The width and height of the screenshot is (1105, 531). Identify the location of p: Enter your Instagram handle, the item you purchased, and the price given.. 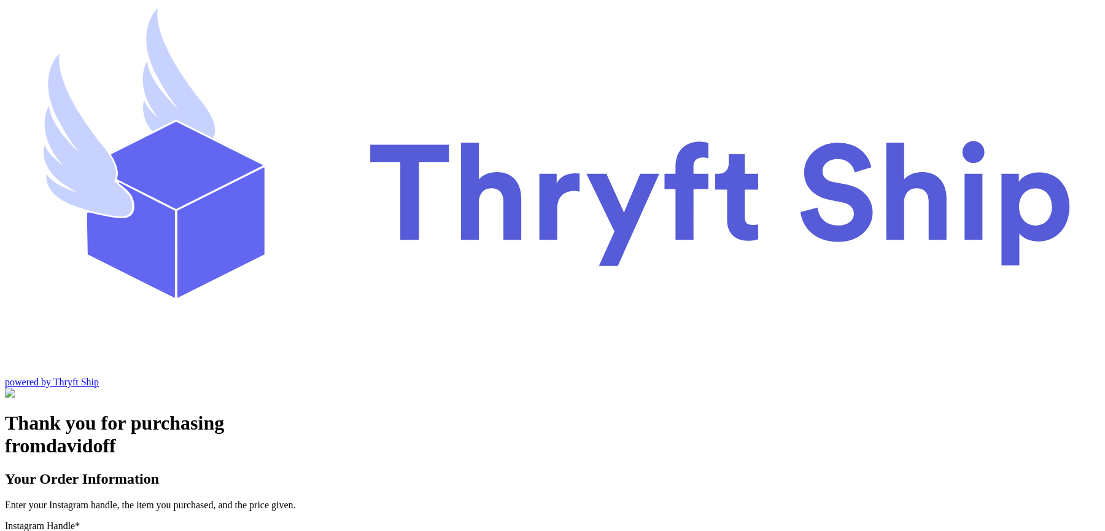
(553, 505).